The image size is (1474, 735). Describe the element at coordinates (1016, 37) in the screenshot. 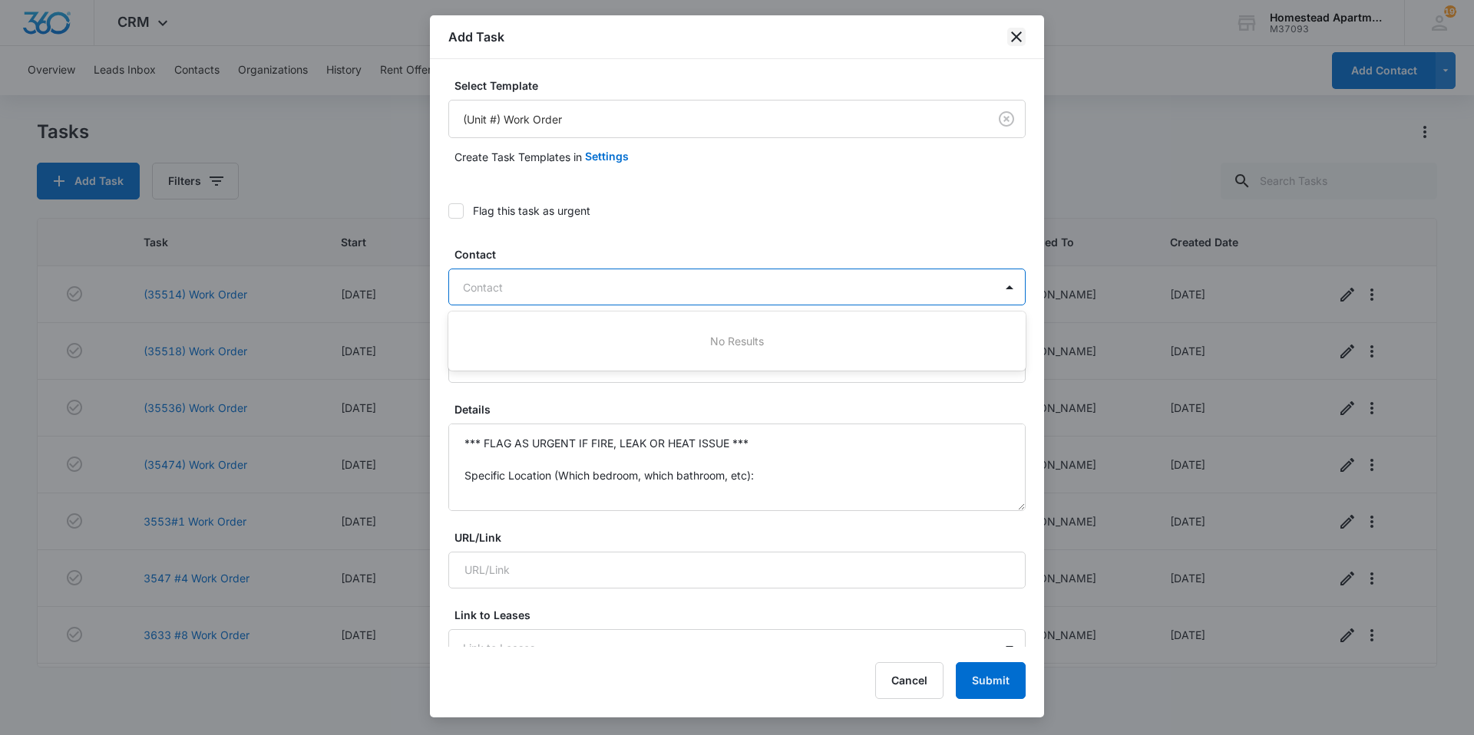

I see `button: close` at that location.